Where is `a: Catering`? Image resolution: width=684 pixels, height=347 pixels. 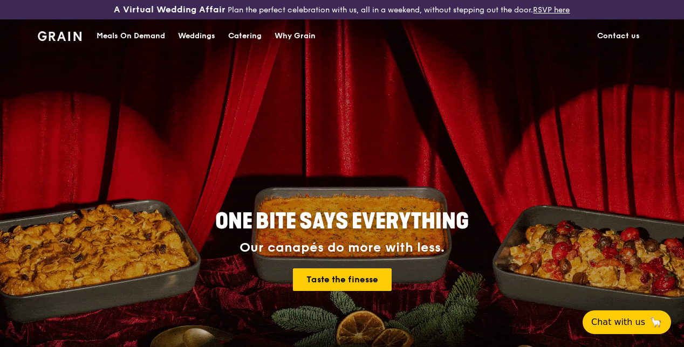 a: Catering is located at coordinates (245, 36).